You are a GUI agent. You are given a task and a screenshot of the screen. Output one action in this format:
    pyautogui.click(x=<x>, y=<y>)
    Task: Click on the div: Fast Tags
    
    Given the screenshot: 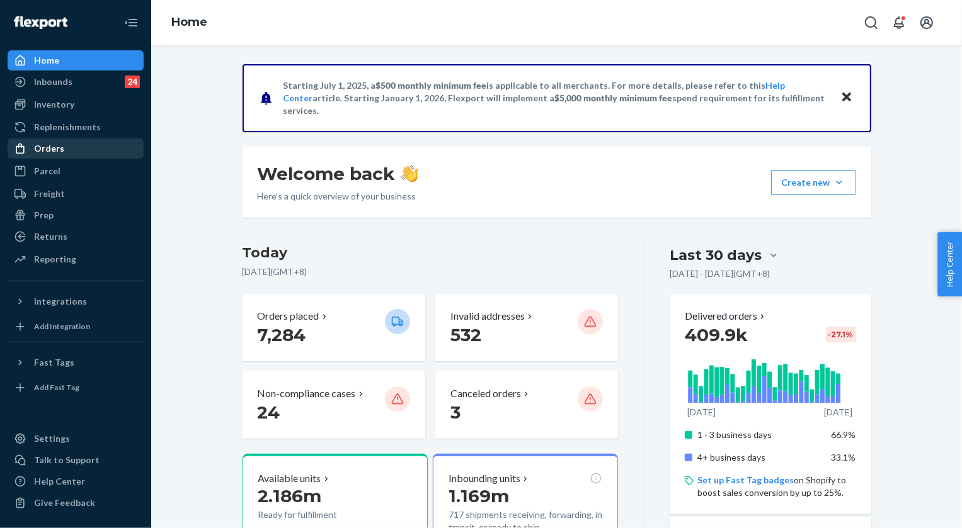 What is the action you would take?
    pyautogui.click(x=54, y=363)
    